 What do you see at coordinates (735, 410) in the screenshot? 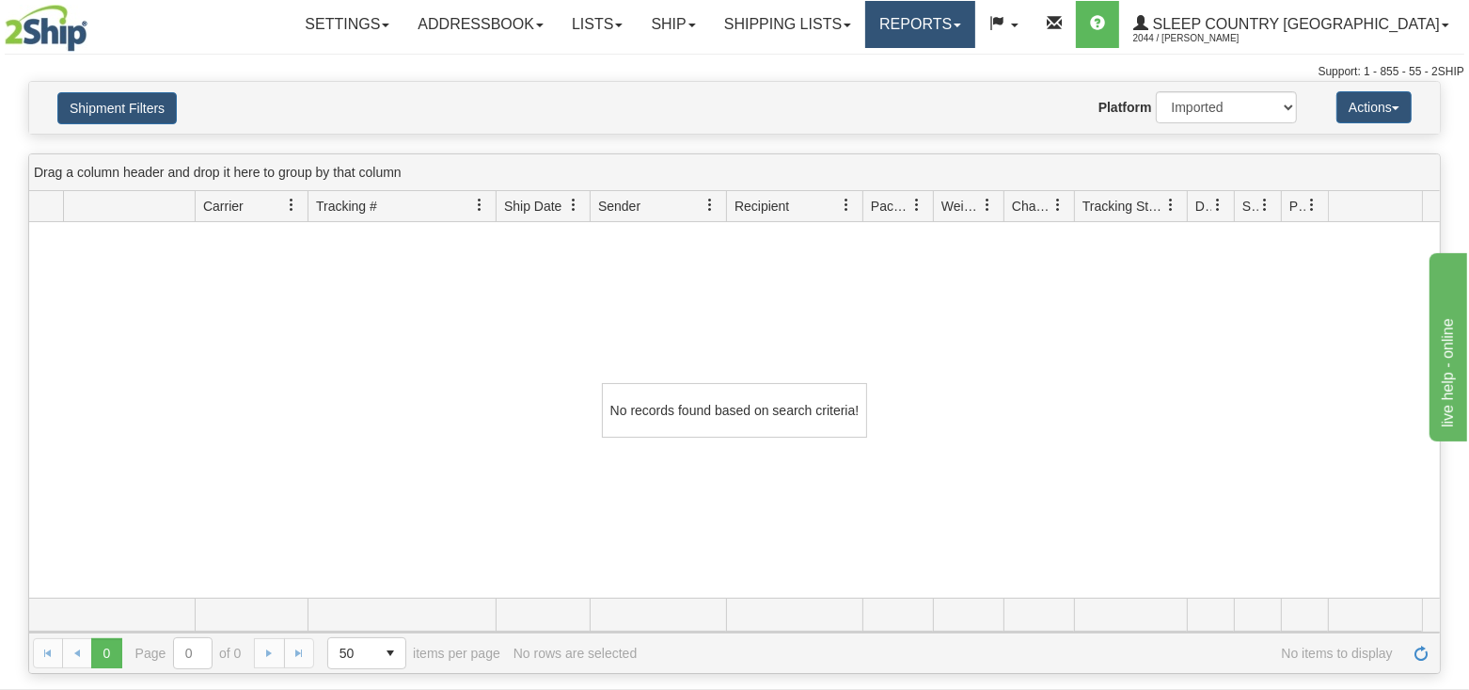
I see `div: No records found based on search criteria!` at bounding box center [735, 410].